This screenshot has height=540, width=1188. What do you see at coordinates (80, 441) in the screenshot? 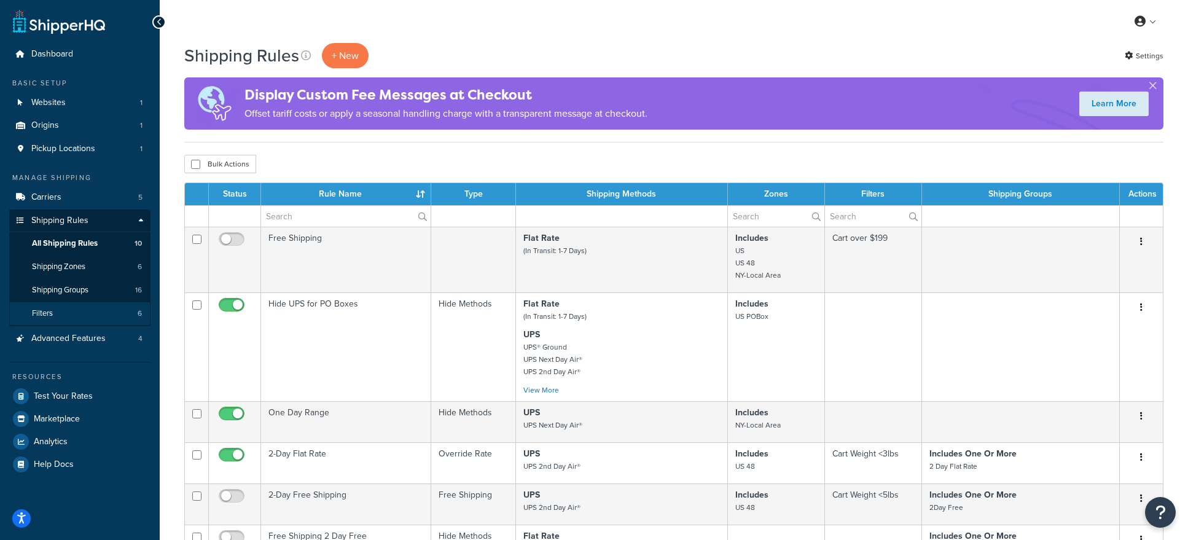
I see `a: Analytics` at bounding box center [80, 441].